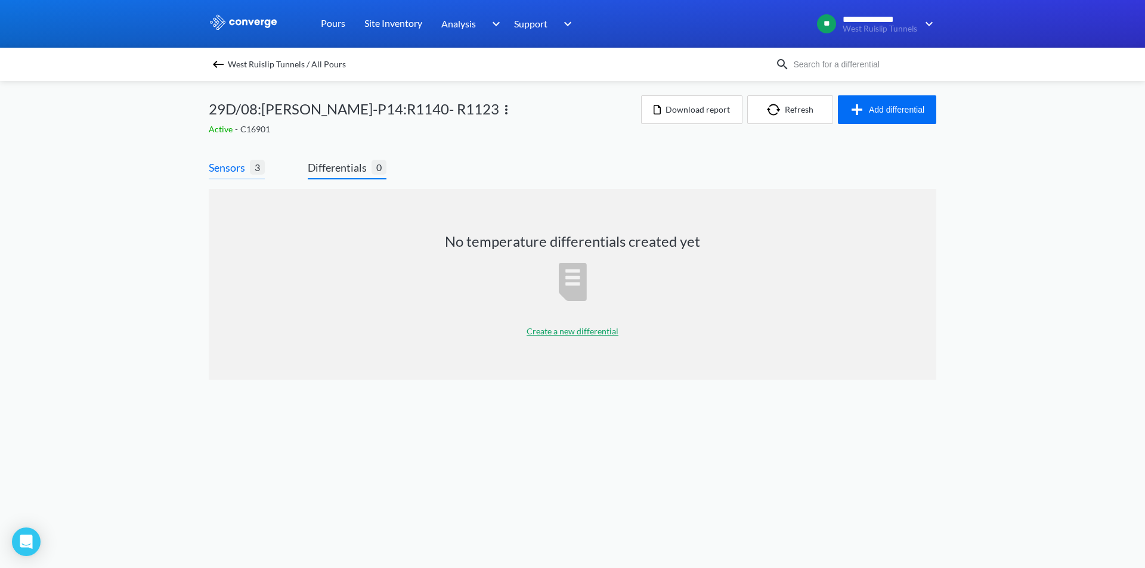  Describe the element at coordinates (229, 168) in the screenshot. I see `span: Sensors` at that location.